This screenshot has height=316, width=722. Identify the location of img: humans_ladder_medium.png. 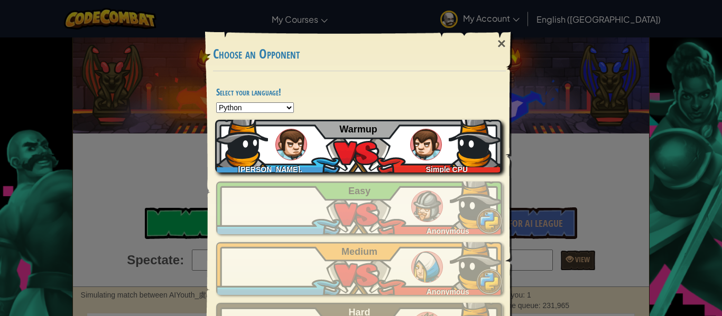
(427, 267).